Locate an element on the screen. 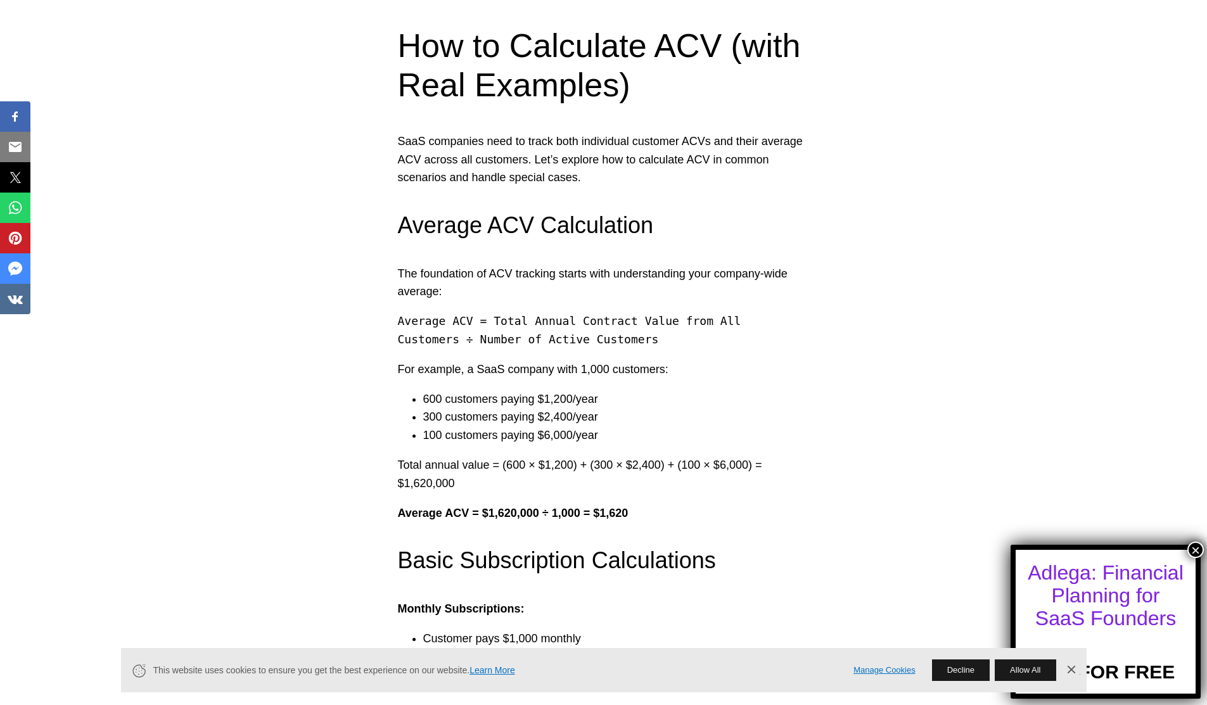  li: 600 customers paying $1,200/year is located at coordinates (616, 399).